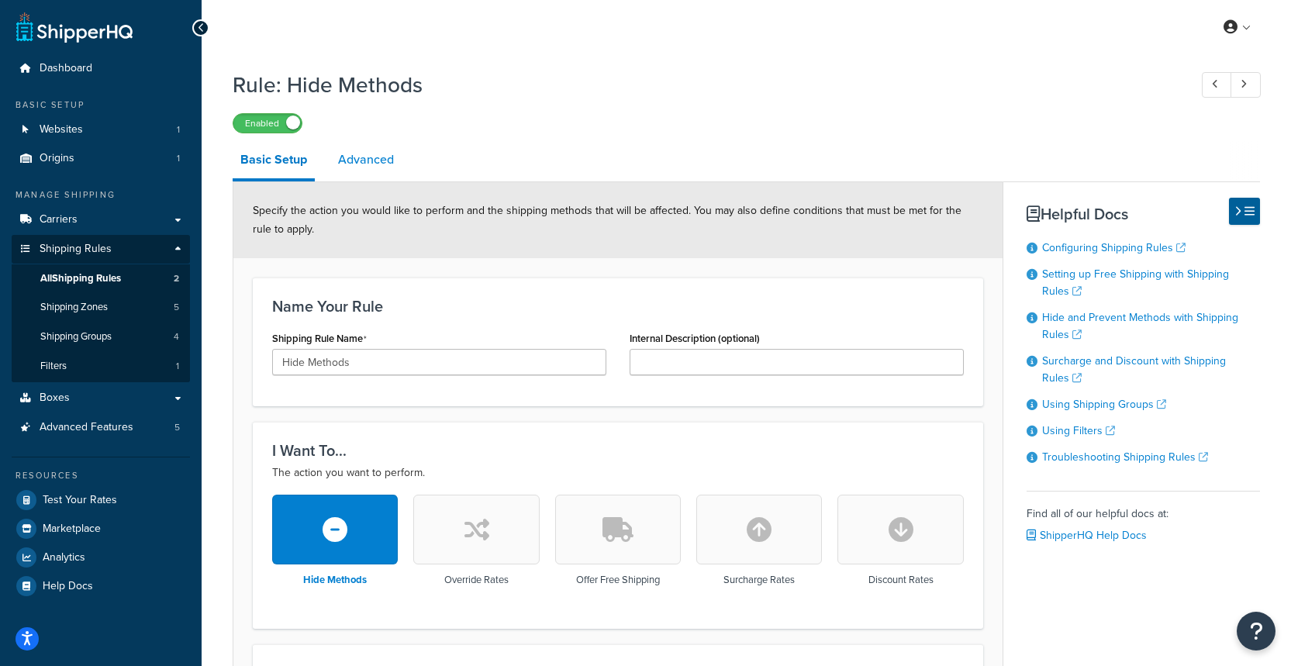  What do you see at coordinates (101, 219) in the screenshot?
I see `li: Carriers` at bounding box center [101, 219].